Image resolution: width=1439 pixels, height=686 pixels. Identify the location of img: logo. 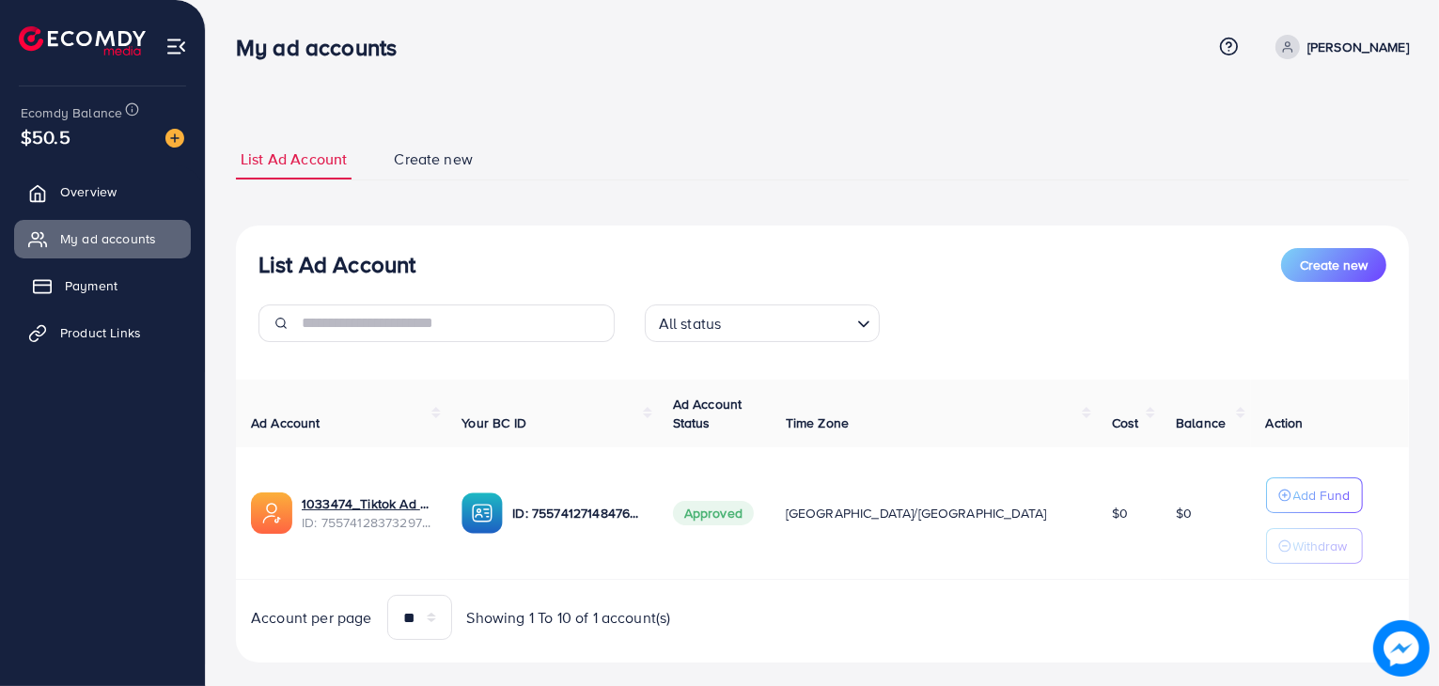
(82, 40).